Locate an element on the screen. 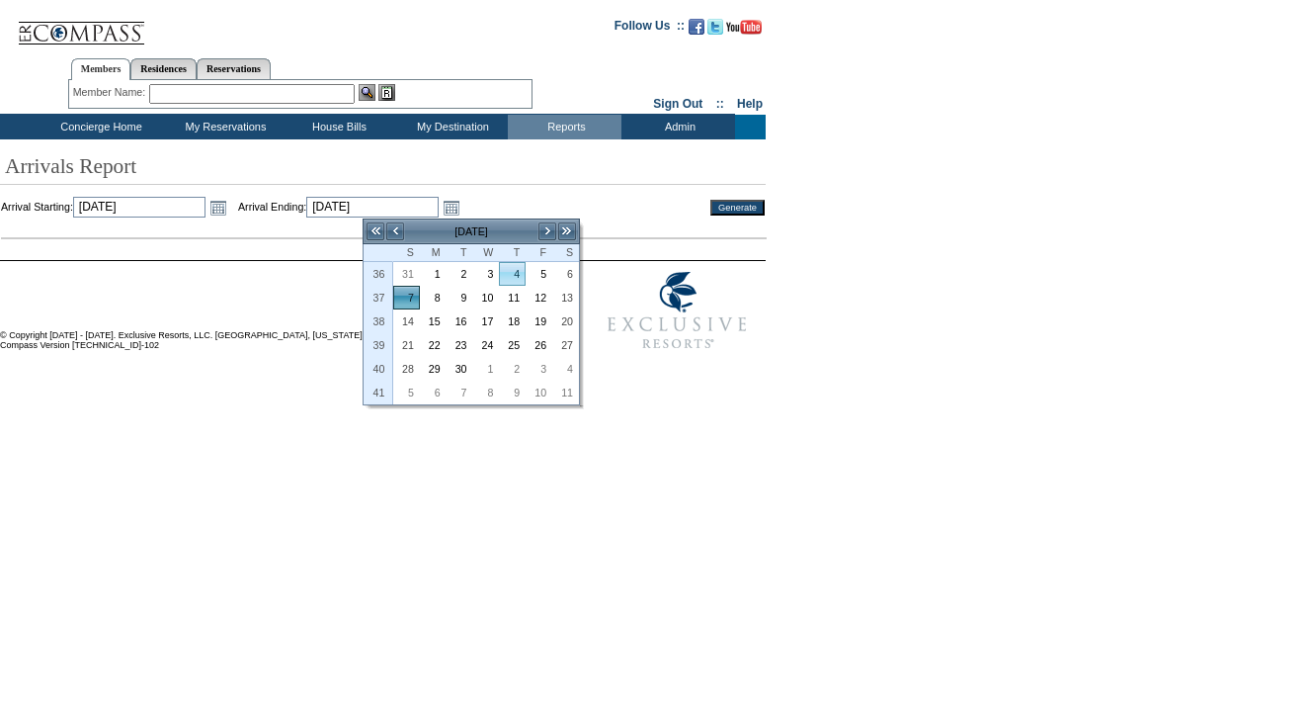 Image resolution: width=1310 pixels, height=709 pixels. a: Members is located at coordinates (101, 69).